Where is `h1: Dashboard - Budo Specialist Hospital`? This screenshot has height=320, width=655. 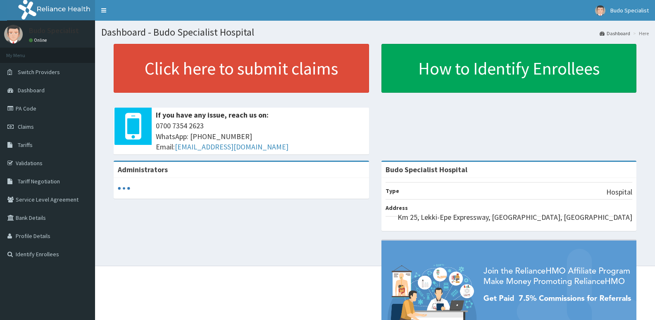 h1: Dashboard - Budo Specialist Hospital is located at coordinates (375, 32).